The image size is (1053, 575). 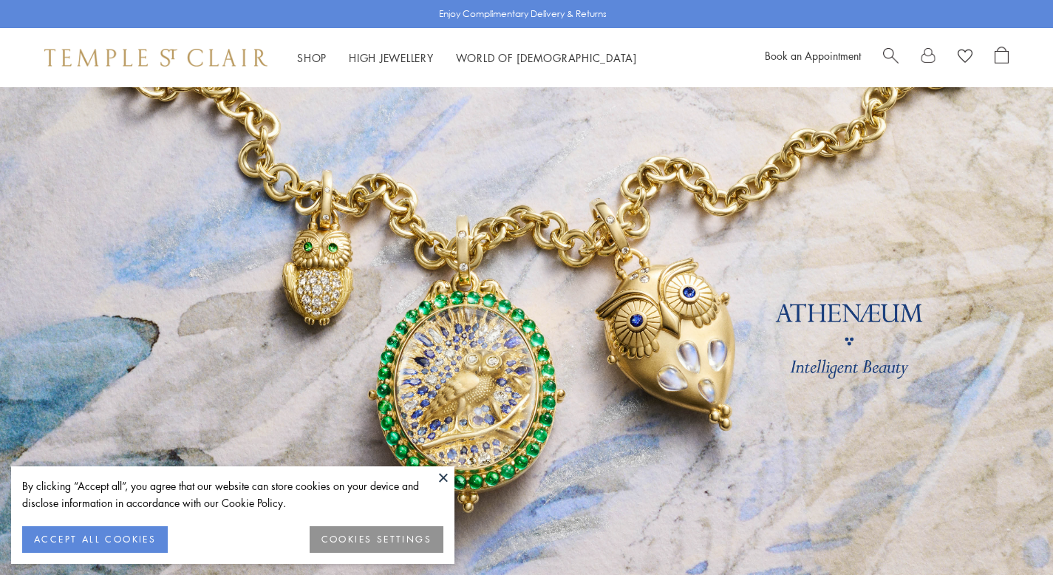 I want to click on a: Open Shopping Bag, so click(x=1001, y=58).